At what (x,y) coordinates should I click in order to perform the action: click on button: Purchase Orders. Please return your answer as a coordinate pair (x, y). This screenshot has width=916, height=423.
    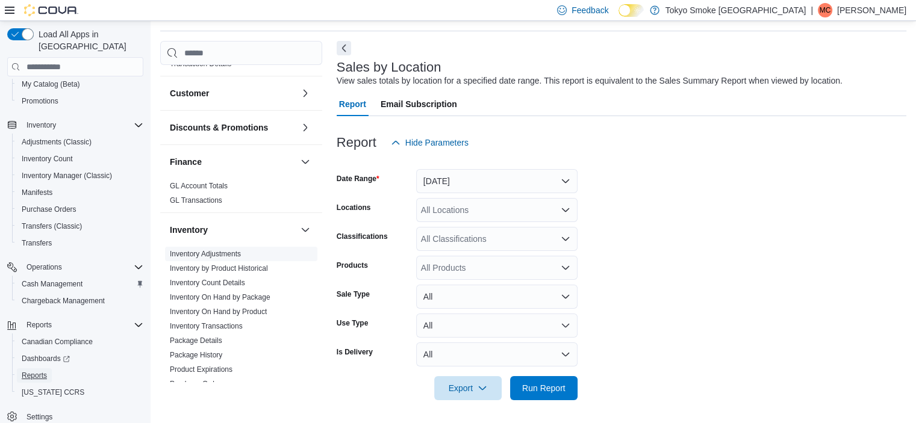
    Looking at the image, I should click on (80, 210).